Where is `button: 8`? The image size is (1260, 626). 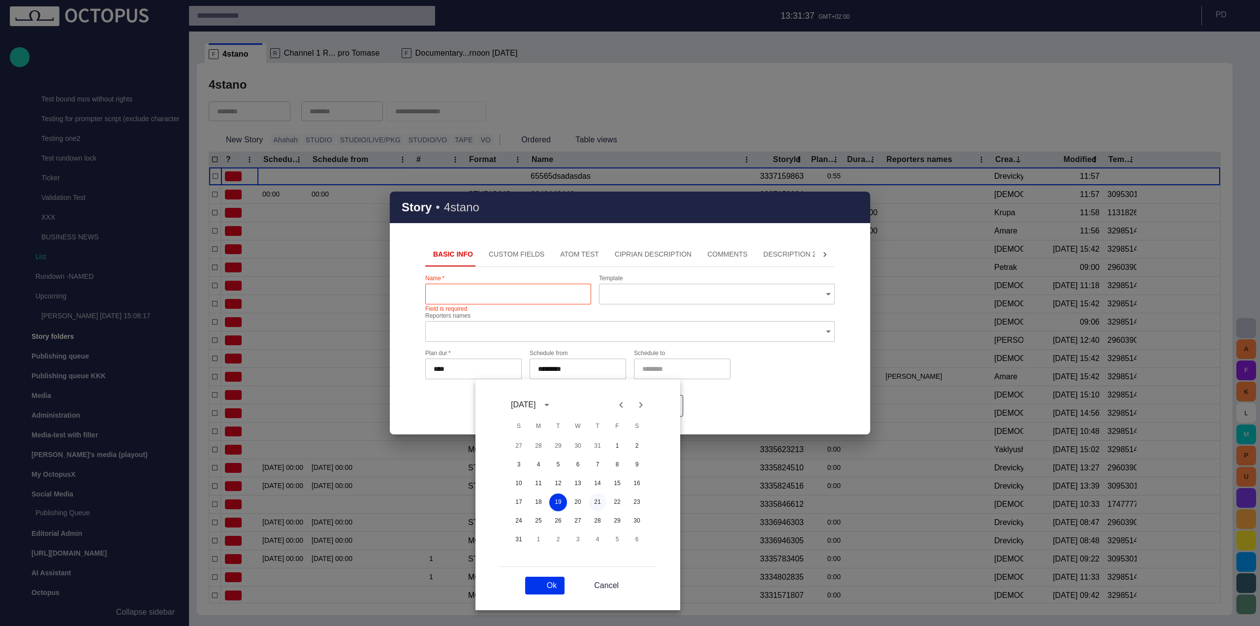 button: 8 is located at coordinates (617, 465).